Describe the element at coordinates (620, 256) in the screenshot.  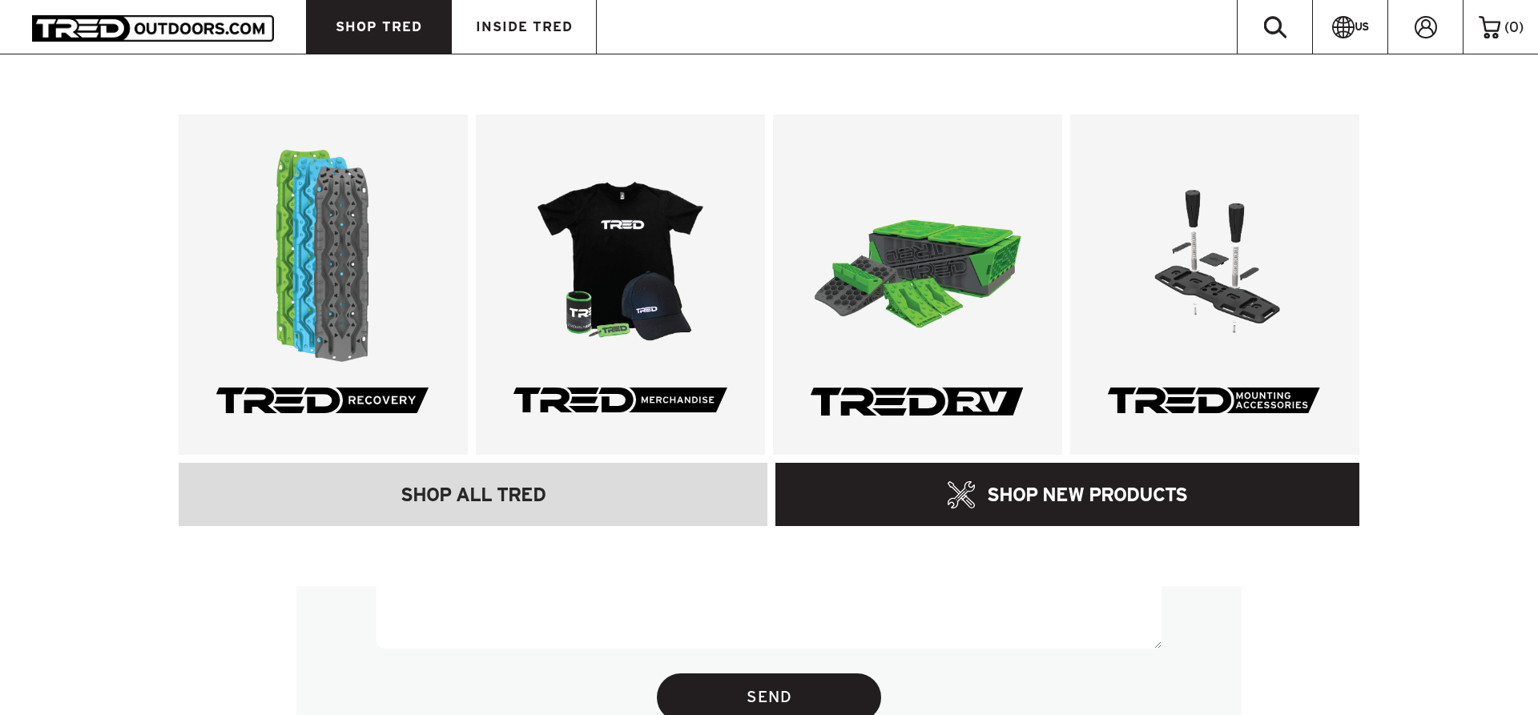
I see `img: TREDMerchandise.png` at that location.